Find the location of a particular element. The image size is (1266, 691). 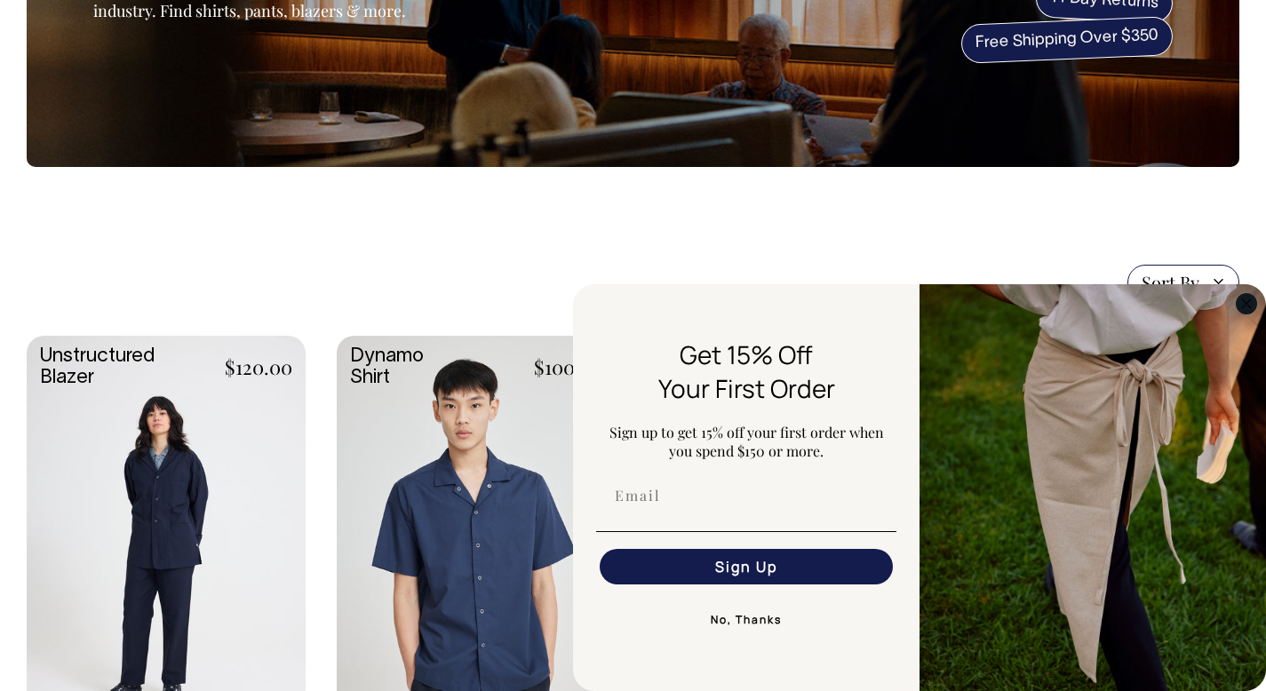

button: No, Thanks is located at coordinates (746, 620).